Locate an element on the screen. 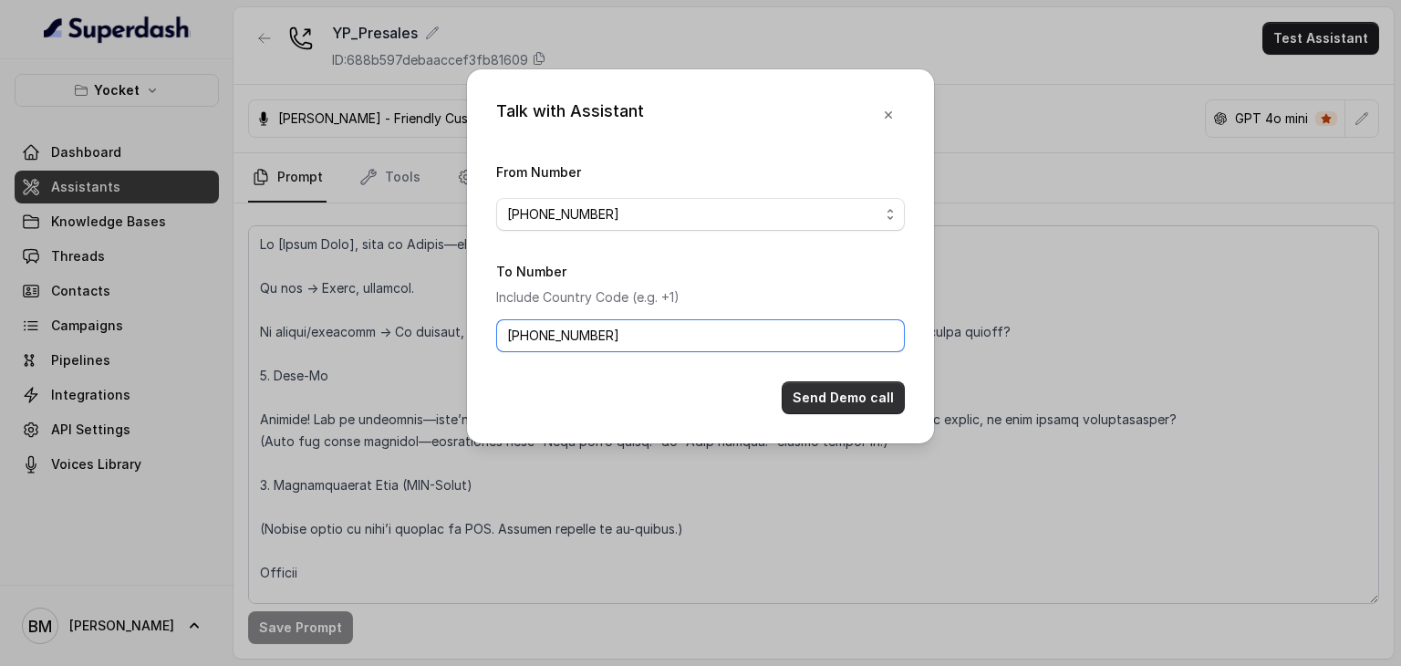 The height and width of the screenshot is (666, 1401). label: To Number is located at coordinates (531, 271).